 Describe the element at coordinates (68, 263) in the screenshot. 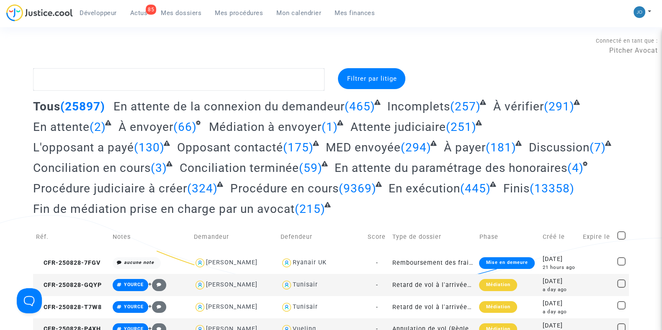

I see `span: CFR-250828-7FGV` at that location.